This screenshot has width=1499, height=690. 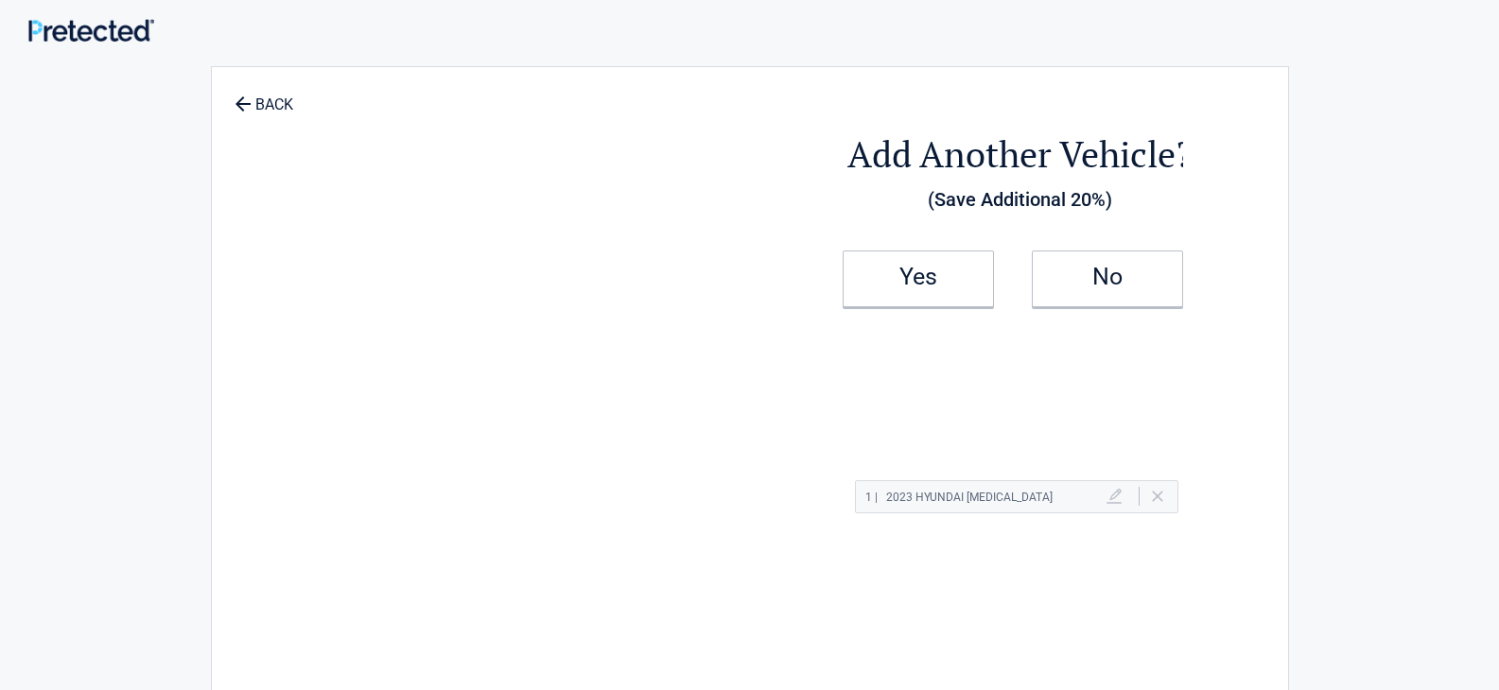 I want to click on a: BACK, so click(x=264, y=96).